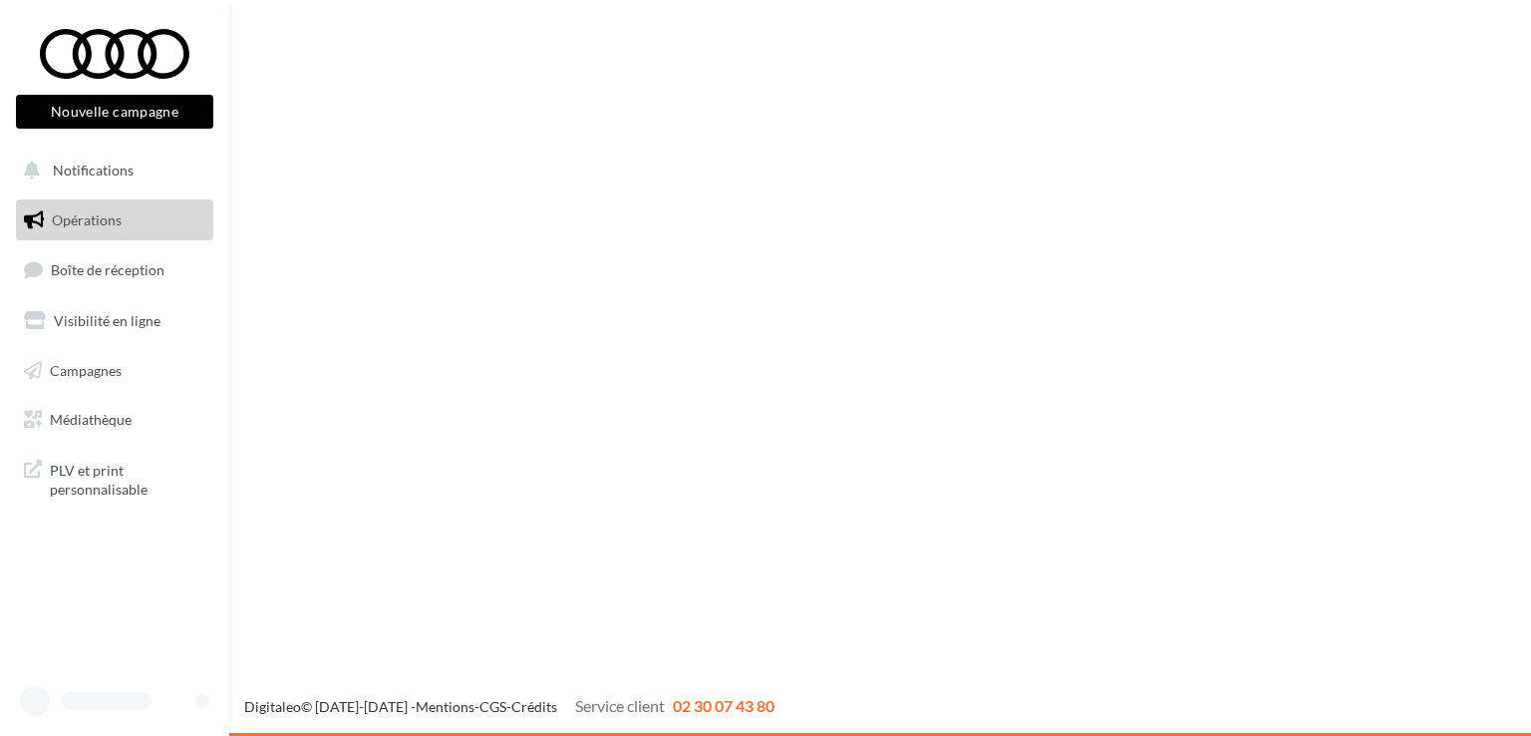  What do you see at coordinates (115, 220) in the screenshot?
I see `a: Opérations` at bounding box center [115, 220].